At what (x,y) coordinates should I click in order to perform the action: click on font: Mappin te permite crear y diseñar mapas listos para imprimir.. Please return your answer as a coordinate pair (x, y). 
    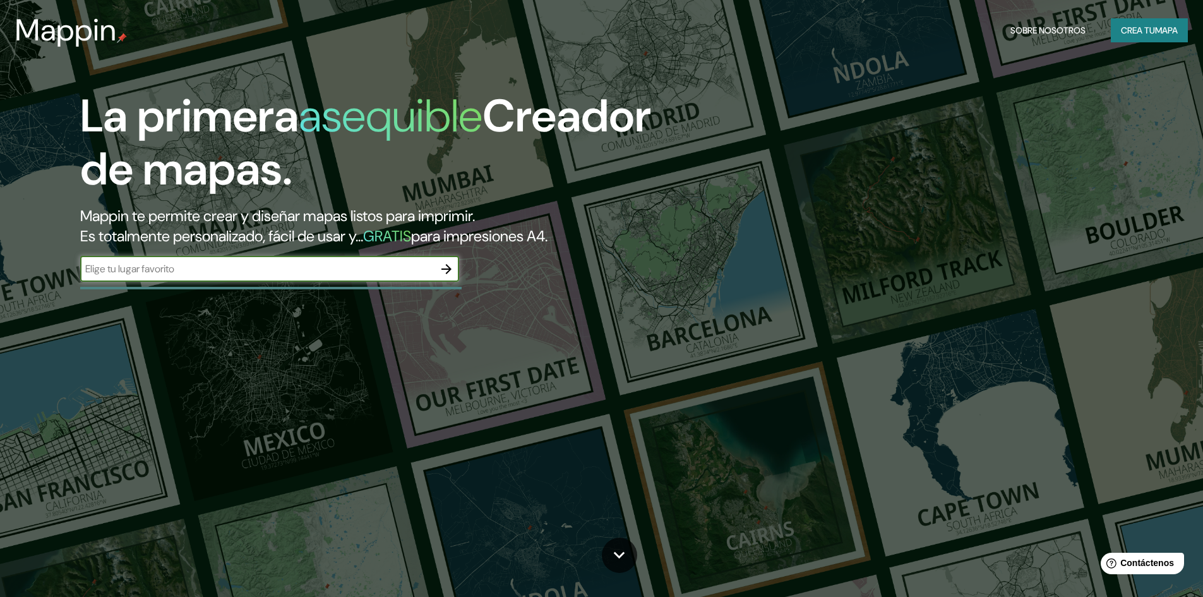
    Looking at the image, I should click on (277, 215).